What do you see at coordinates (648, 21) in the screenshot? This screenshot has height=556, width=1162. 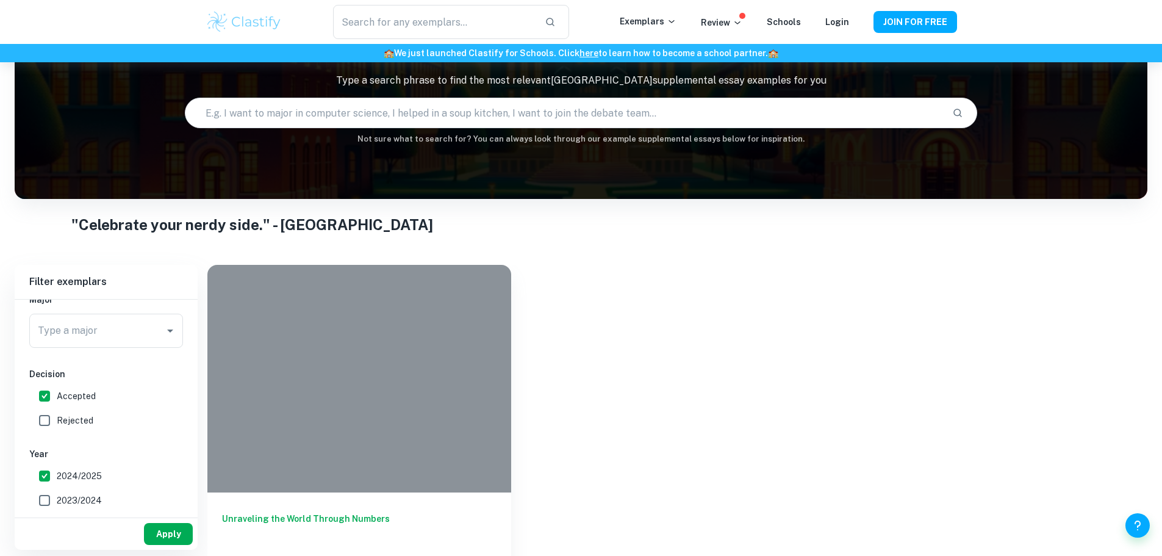 I see `p: Exemplars` at bounding box center [648, 21].